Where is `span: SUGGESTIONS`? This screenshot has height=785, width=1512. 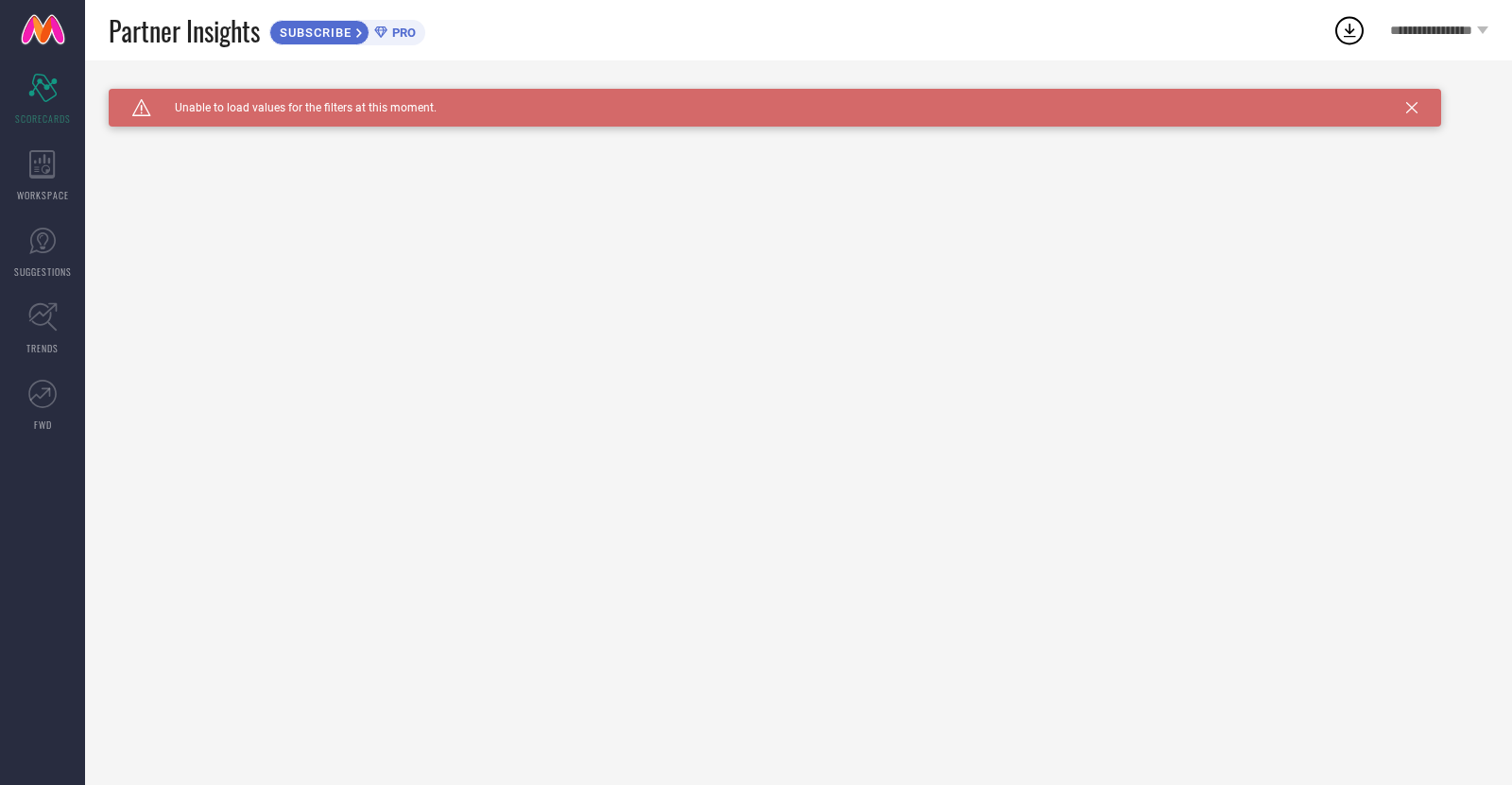
span: SUGGESTIONS is located at coordinates (43, 272).